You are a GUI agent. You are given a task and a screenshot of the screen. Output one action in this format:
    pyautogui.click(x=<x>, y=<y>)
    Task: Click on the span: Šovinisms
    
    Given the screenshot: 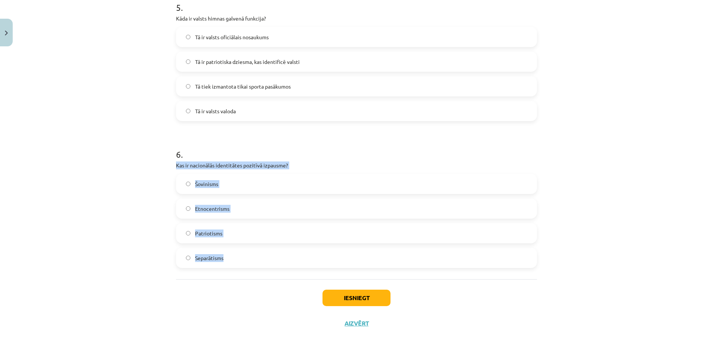 What is the action you would take?
    pyautogui.click(x=207, y=184)
    